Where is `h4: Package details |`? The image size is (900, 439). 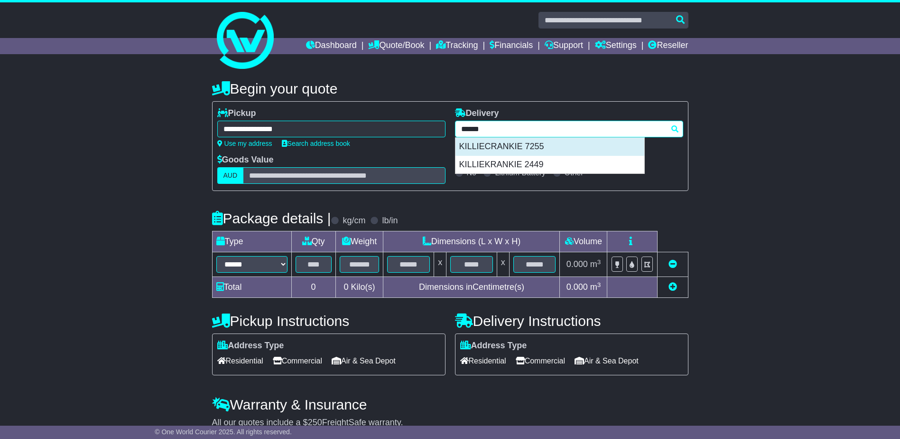
h4: Package details | is located at coordinates (271, 218).